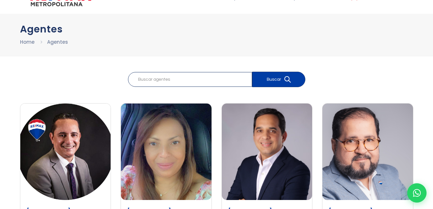  I want to click on input: Buscar agentes, so click(190, 80).